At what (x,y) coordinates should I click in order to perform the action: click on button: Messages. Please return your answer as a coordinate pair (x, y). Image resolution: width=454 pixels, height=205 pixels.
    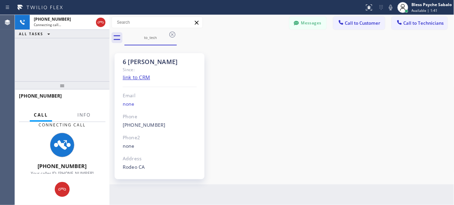
    Looking at the image, I should click on (308, 23).